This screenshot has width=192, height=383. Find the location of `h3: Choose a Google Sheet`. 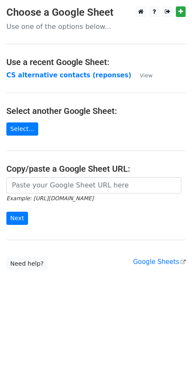

h3: Choose a Google Sheet is located at coordinates (96, 12).